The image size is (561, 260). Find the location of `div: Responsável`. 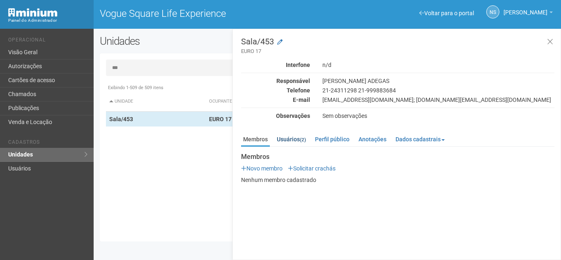

div: Responsável is located at coordinates (276, 81).